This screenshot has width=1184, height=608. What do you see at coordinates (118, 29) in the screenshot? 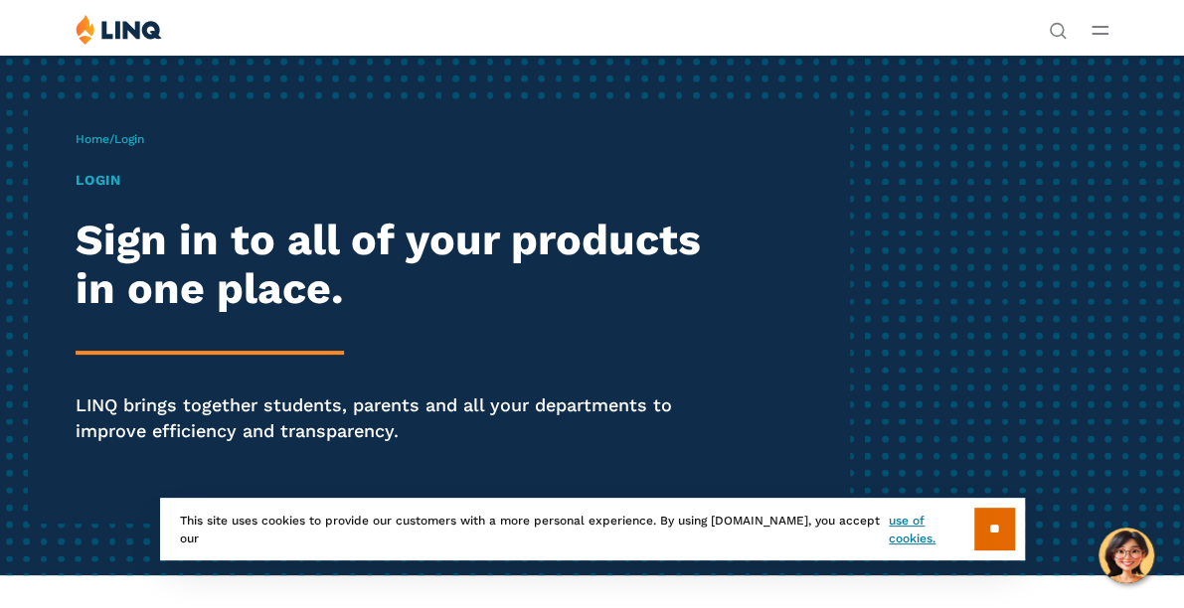
I see `img: LINQ | K‑12 Software` at bounding box center [118, 29].